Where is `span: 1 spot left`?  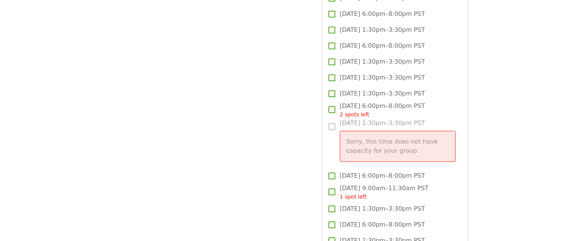 span: 1 spot left is located at coordinates (353, 197).